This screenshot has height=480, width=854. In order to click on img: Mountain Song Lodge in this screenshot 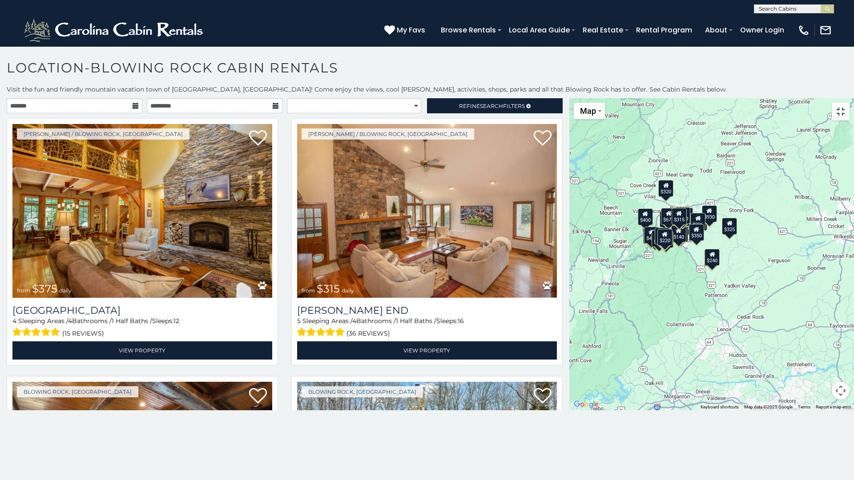, I will do `click(142, 211)`.